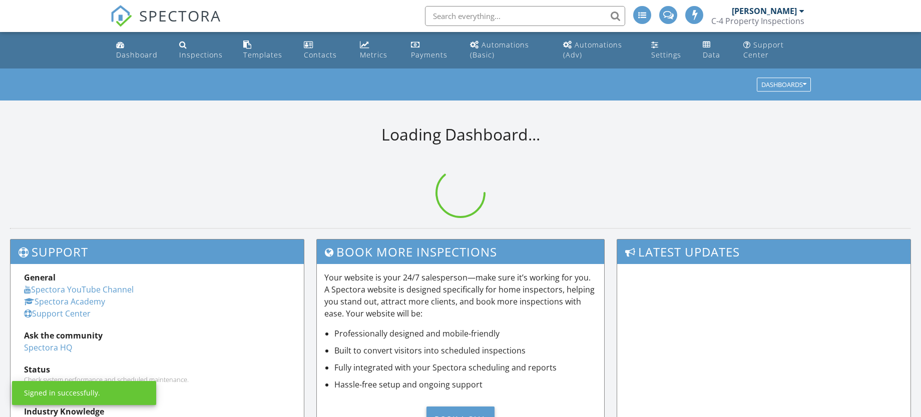  Describe the element at coordinates (324, 50) in the screenshot. I see `a: Contacts` at that location.